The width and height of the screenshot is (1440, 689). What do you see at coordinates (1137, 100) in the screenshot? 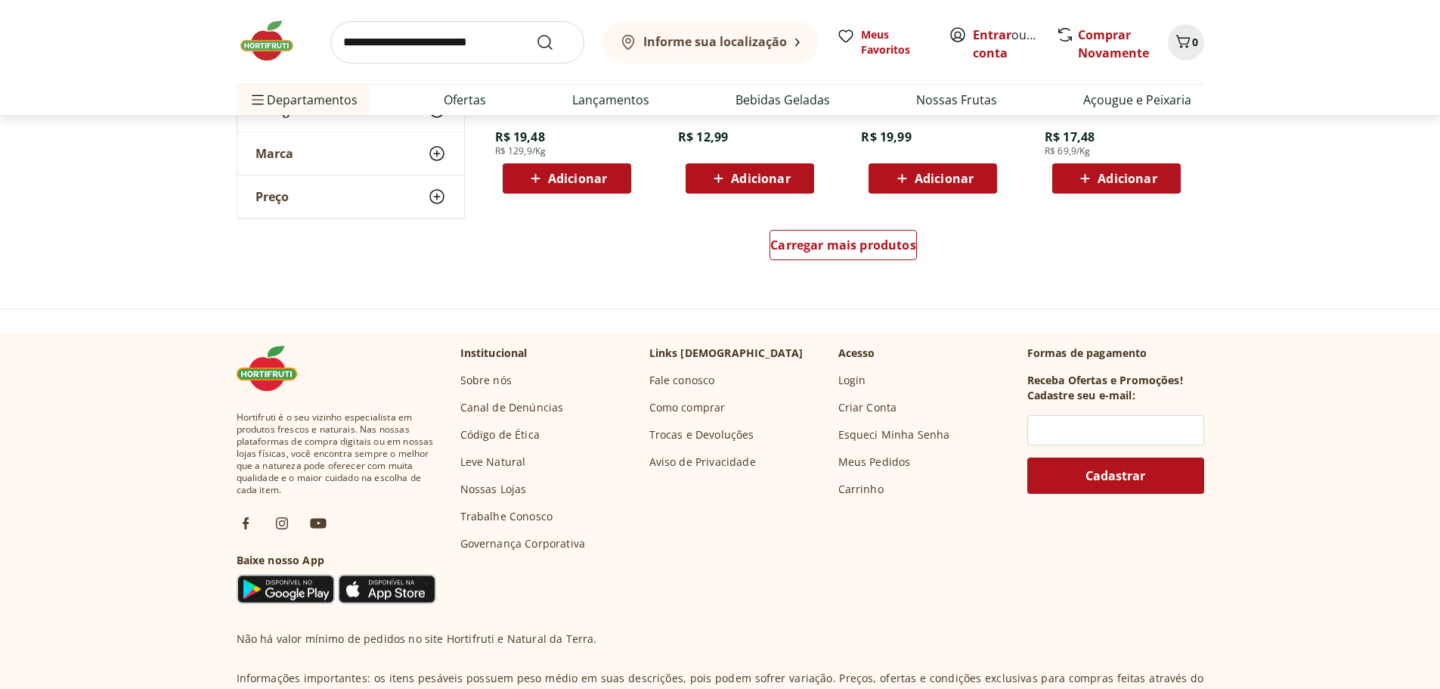
I see `a: Açougue e Peixaria` at bounding box center [1137, 100].